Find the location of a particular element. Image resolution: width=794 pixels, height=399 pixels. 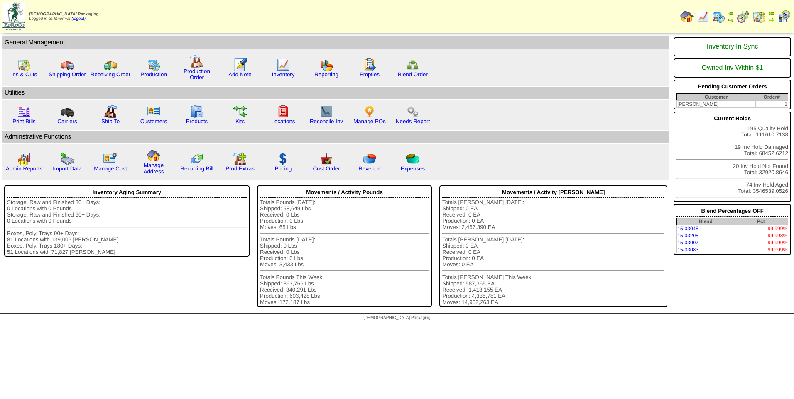

td: Adminstrative Functions is located at coordinates (335, 137).